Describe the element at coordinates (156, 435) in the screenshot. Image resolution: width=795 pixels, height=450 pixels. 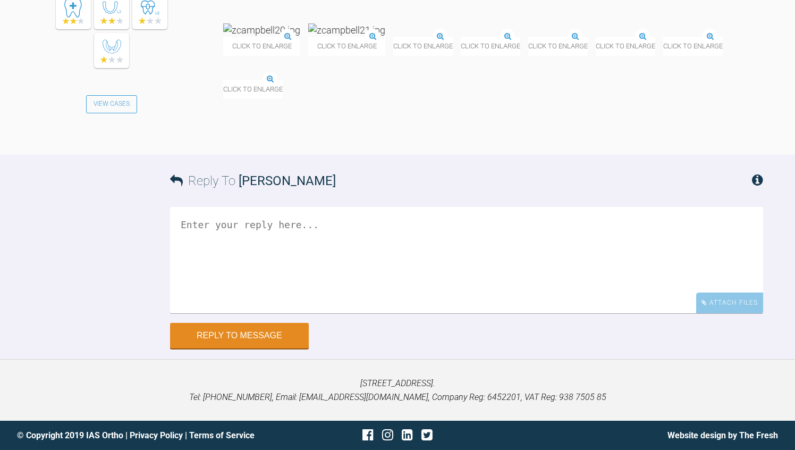
I see `a: Privacy Policy` at that location.